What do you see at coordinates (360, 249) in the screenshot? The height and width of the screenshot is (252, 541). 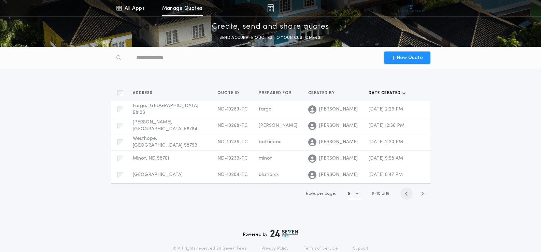 I see `a: Support` at bounding box center [360, 249].